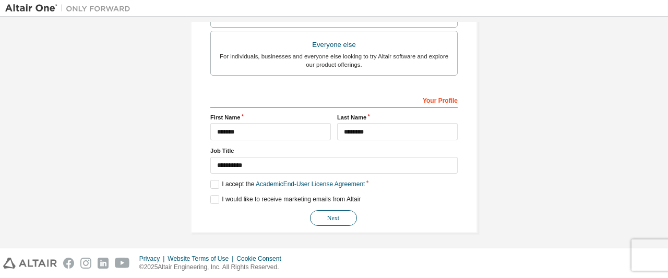 The width and height of the screenshot is (668, 278). Describe the element at coordinates (68, 263) in the screenshot. I see `img: facebook.svg` at that location.